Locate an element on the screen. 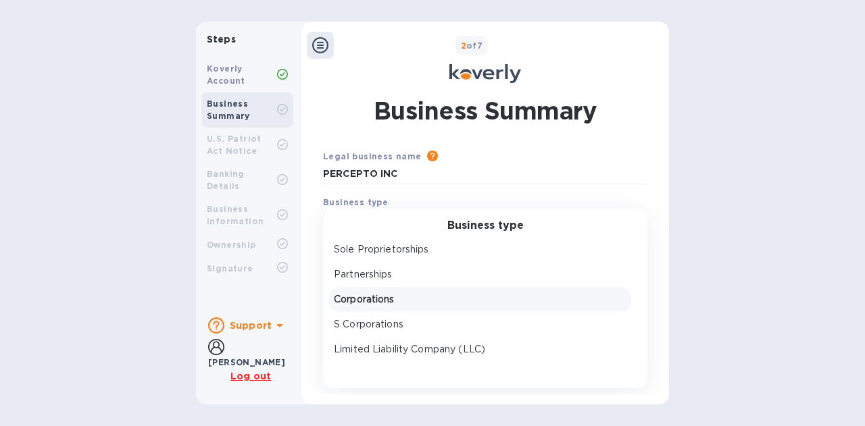  p: Sole Proprietorships is located at coordinates (480, 249).